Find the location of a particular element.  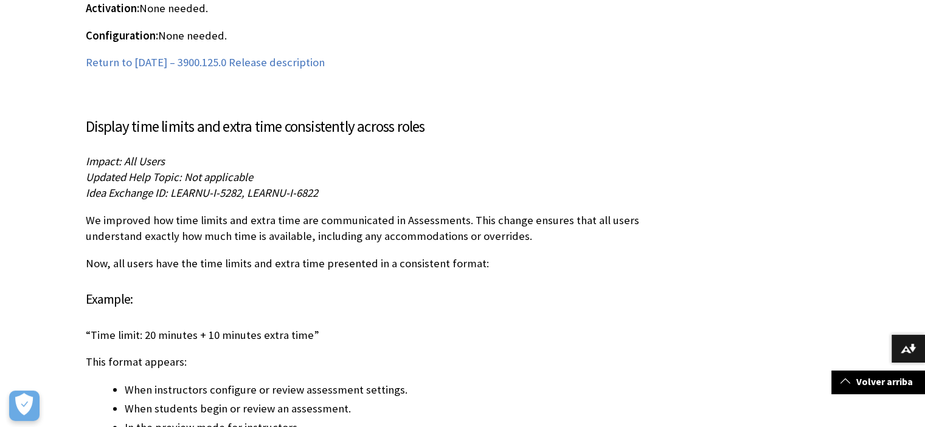

a: Volver arriba is located at coordinates (878, 382).